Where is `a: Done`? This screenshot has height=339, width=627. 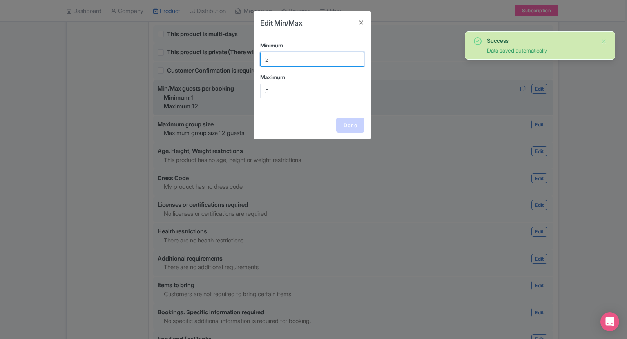 a: Done is located at coordinates (350, 125).